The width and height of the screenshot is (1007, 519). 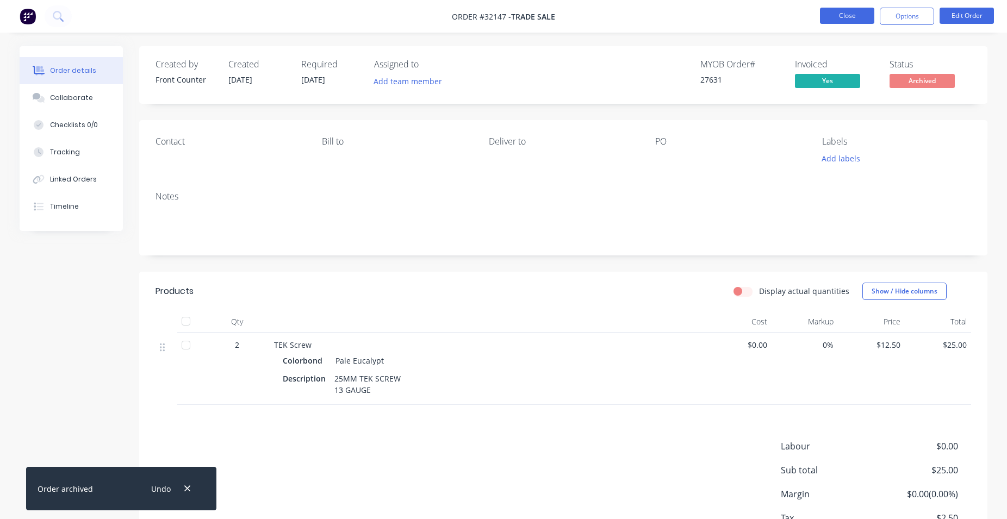 What do you see at coordinates (836, 64) in the screenshot?
I see `div: Invoiced` at bounding box center [836, 64].